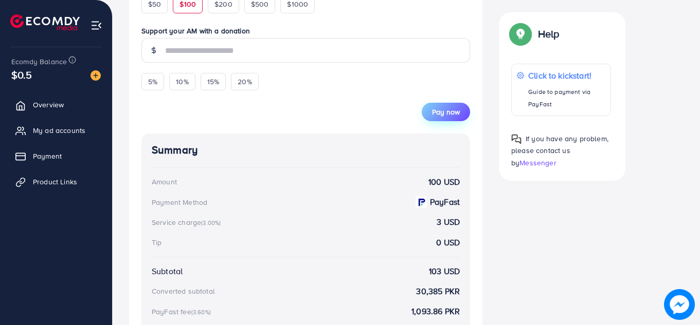 This screenshot has height=325, width=700. What do you see at coordinates (164, 182) in the screenshot?
I see `div: Amount` at bounding box center [164, 182].